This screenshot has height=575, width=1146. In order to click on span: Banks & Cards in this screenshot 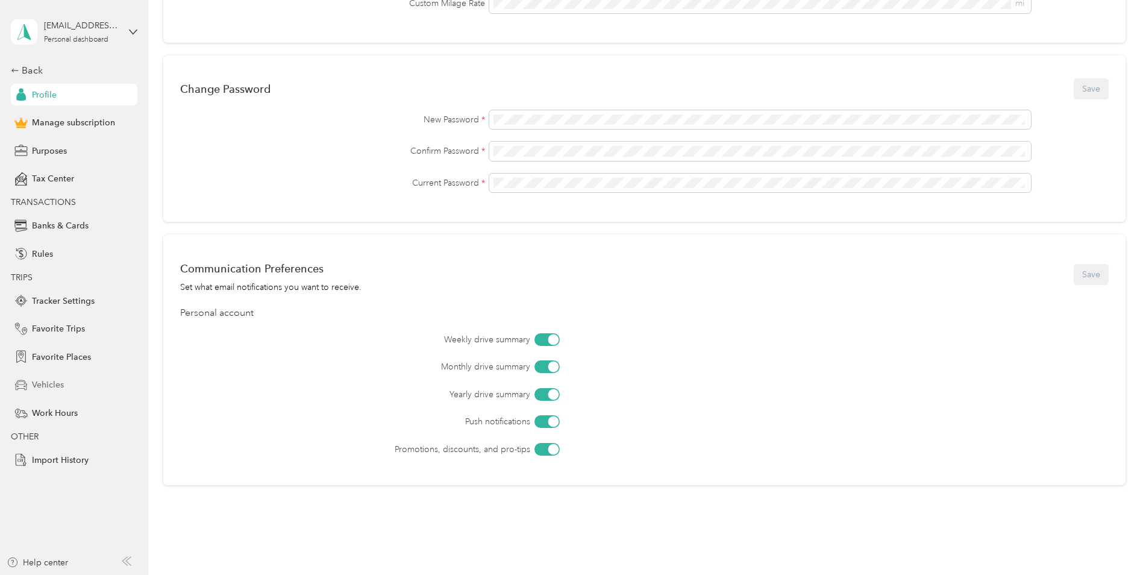, I will do `click(60, 225)`.